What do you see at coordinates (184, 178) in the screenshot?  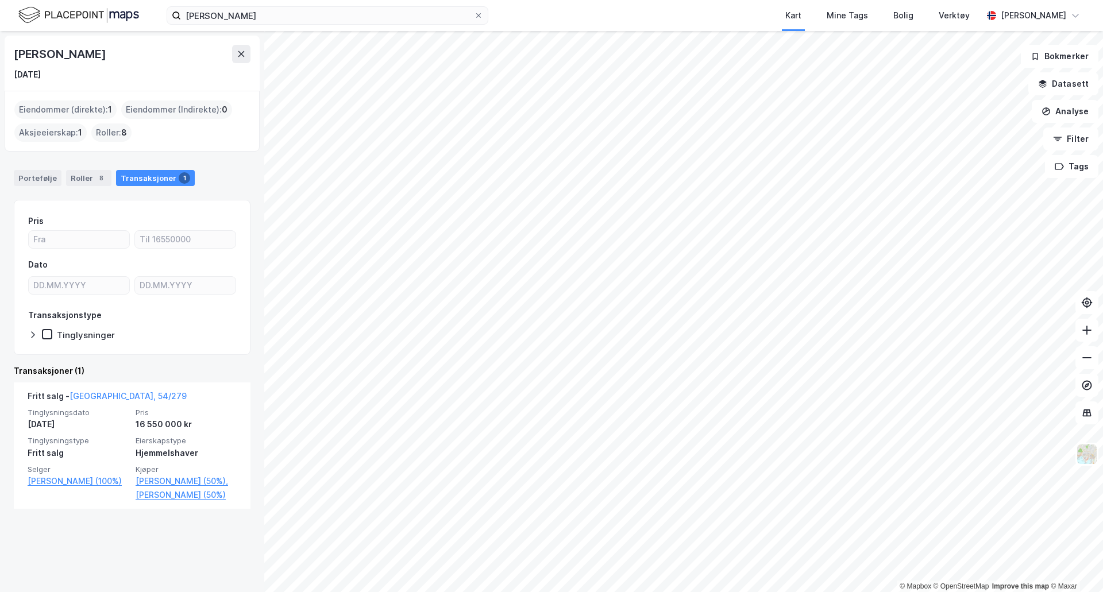 I see `div: 1` at bounding box center [184, 178].